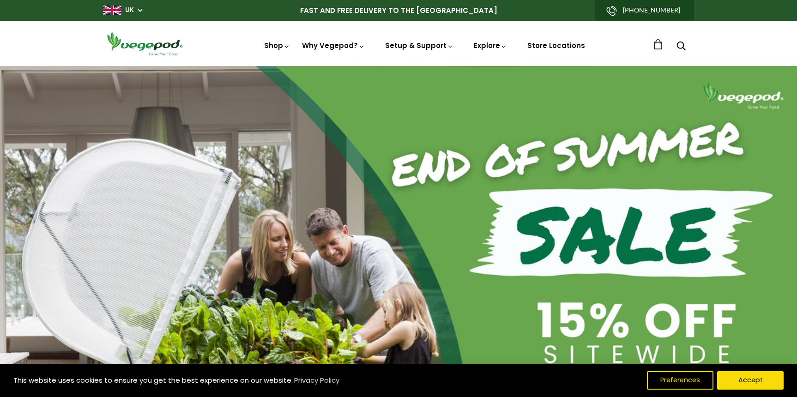 The height and width of the screenshot is (397, 797). I want to click on a: Shop, so click(277, 45).